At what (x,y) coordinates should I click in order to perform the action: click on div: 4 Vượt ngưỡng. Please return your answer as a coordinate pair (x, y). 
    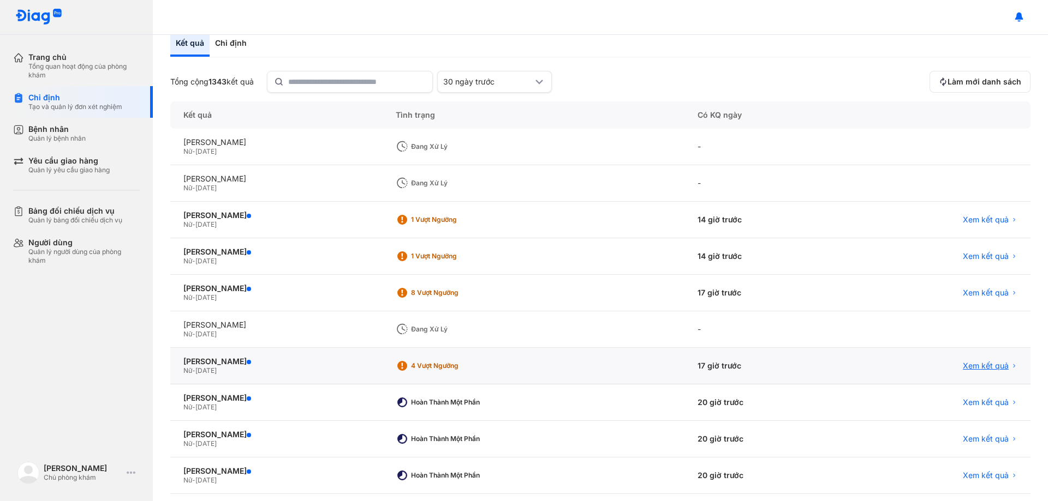
    Looking at the image, I should click on (455, 366).